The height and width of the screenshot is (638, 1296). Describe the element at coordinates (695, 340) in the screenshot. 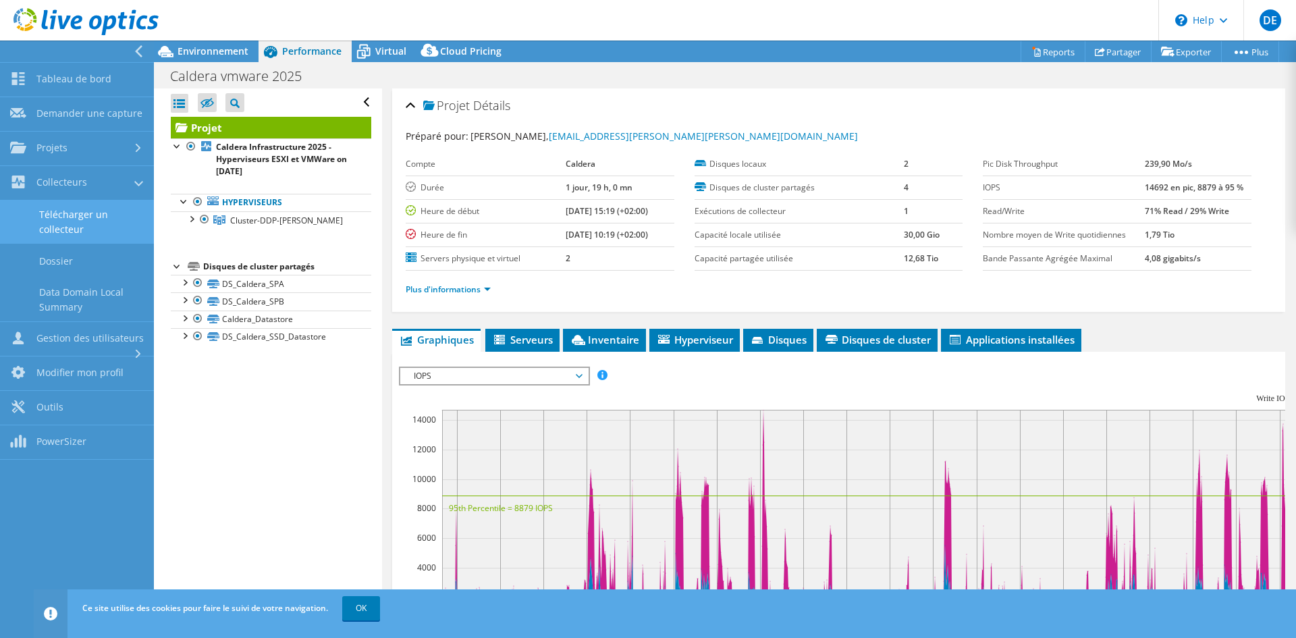

I see `span: Hyperviseur` at that location.